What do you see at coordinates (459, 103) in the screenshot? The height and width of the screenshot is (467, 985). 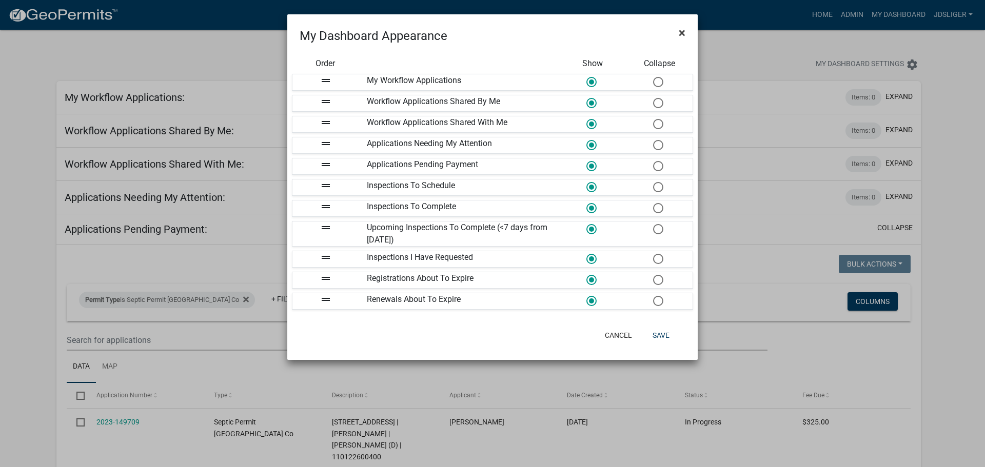 I see `div: Workflow Applications Shared By Me` at bounding box center [459, 103].